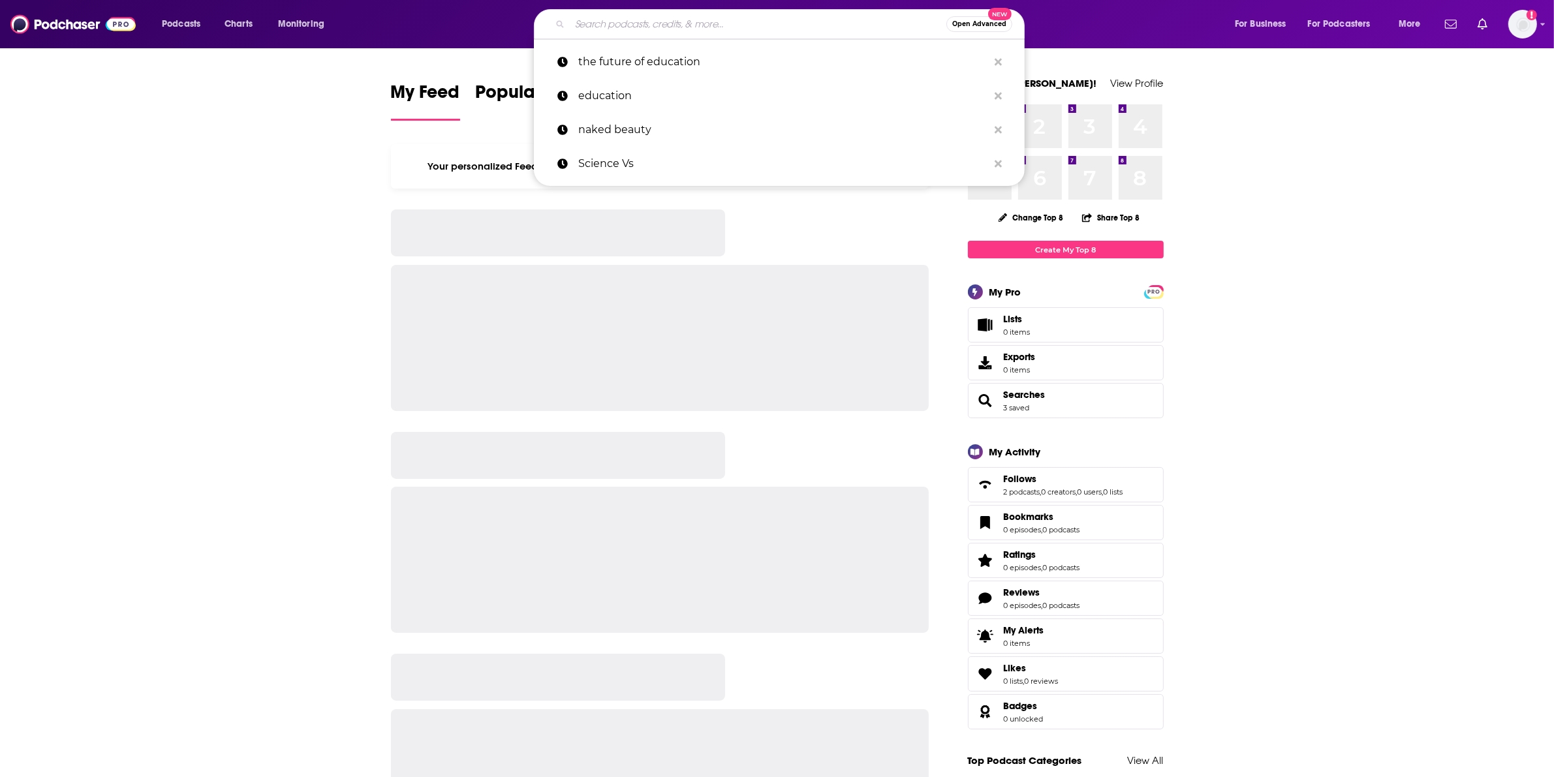 The image size is (1554, 777). What do you see at coordinates (301, 24) in the screenshot?
I see `span: Monitoring` at bounding box center [301, 24].